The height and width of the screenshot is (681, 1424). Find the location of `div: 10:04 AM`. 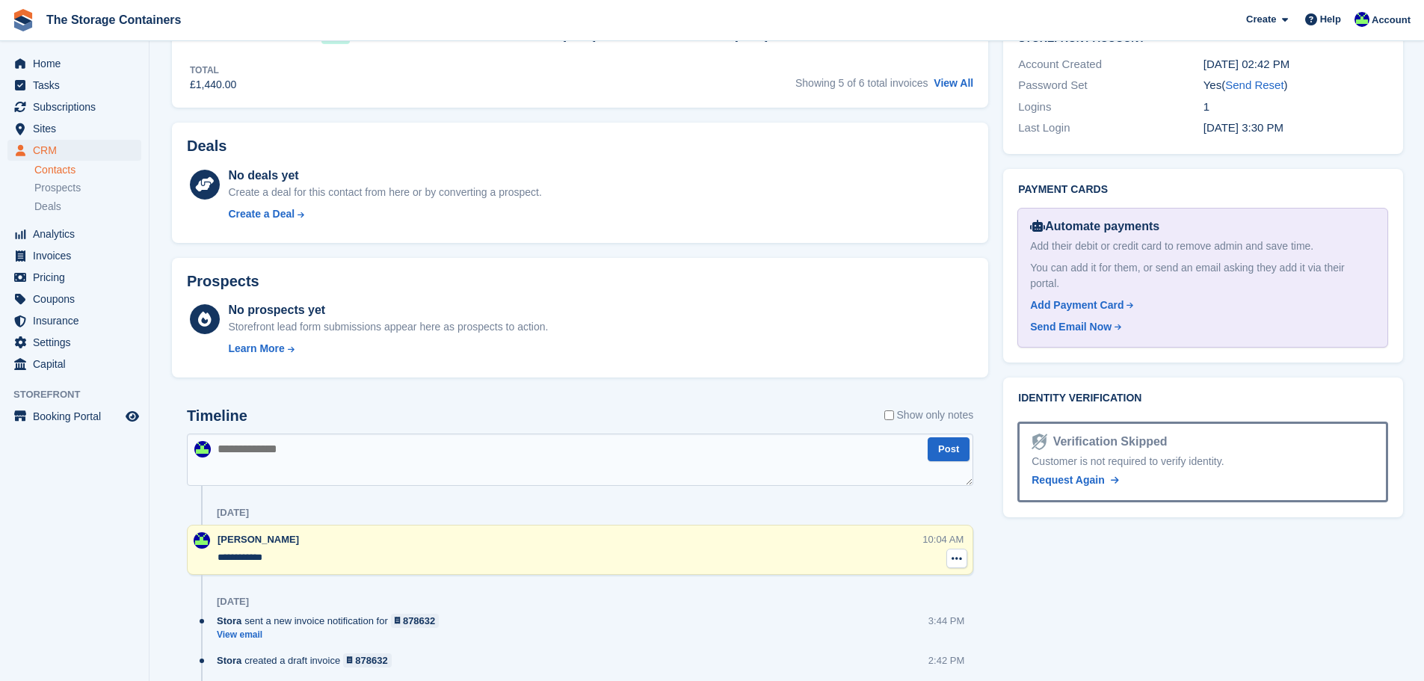

div: 10:04 AM is located at coordinates (942, 539).